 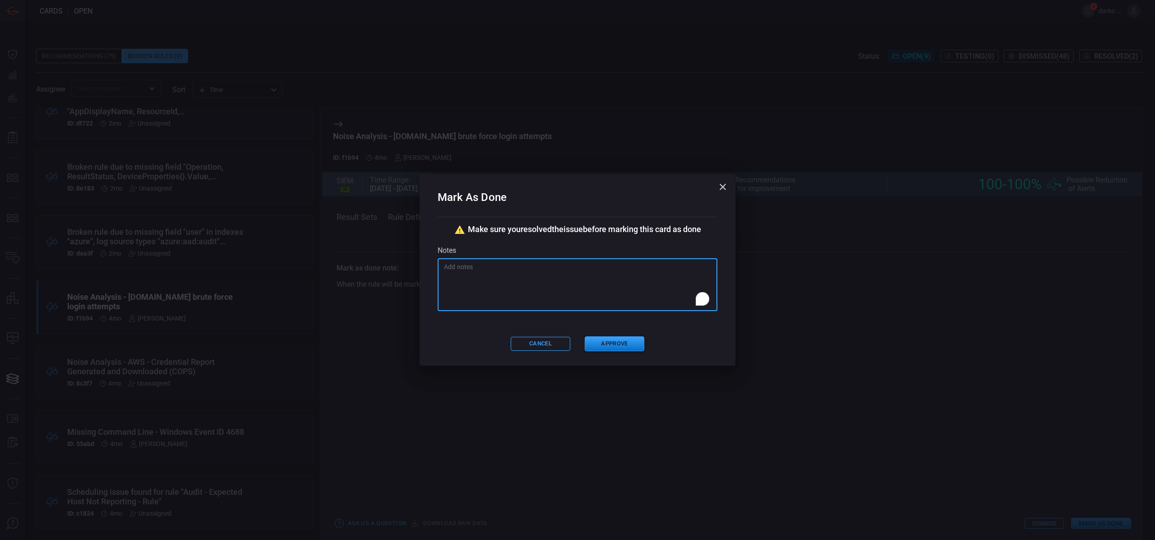 What do you see at coordinates (541, 343) in the screenshot?
I see `button: Cancel` at bounding box center [541, 343].